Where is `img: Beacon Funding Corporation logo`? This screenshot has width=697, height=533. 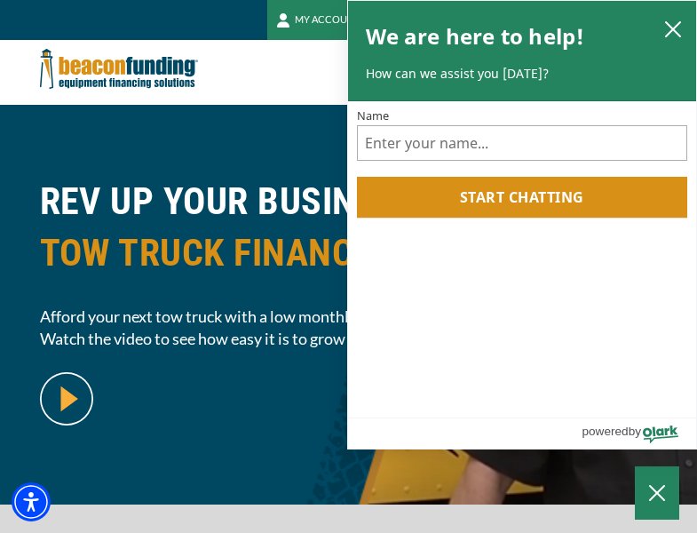
img: Beacon Funding Corporation logo is located at coordinates (119, 68).